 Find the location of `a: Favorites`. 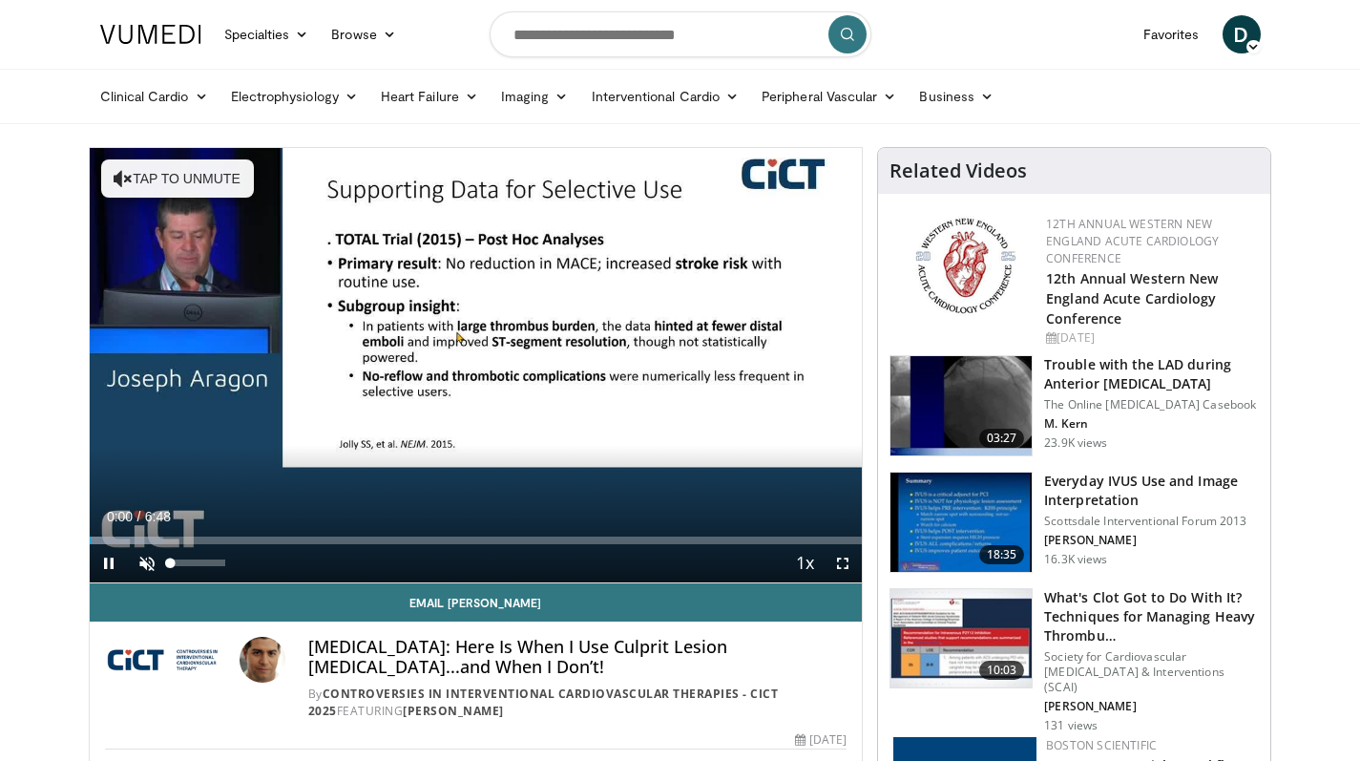

a: Favorites is located at coordinates (1171, 34).